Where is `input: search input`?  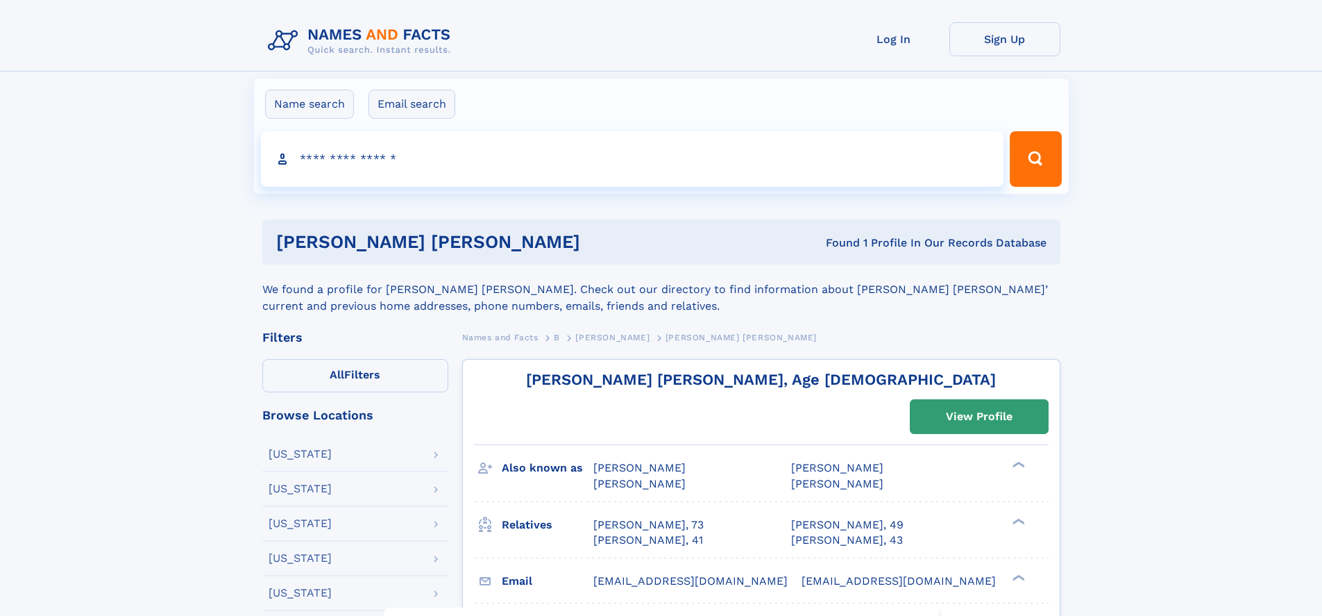 input: search input is located at coordinates (632, 159).